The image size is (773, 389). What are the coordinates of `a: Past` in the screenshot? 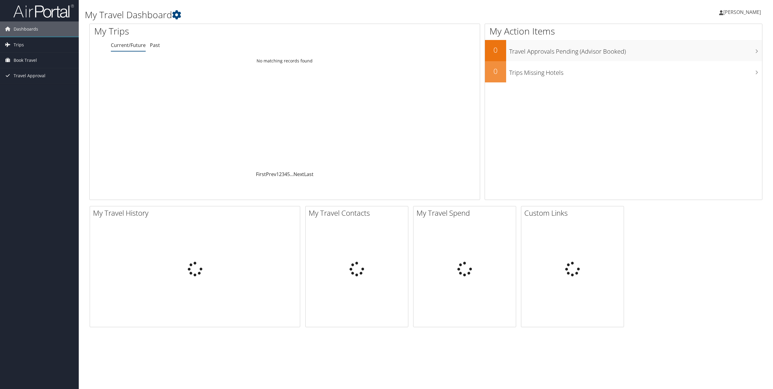 It's located at (155, 45).